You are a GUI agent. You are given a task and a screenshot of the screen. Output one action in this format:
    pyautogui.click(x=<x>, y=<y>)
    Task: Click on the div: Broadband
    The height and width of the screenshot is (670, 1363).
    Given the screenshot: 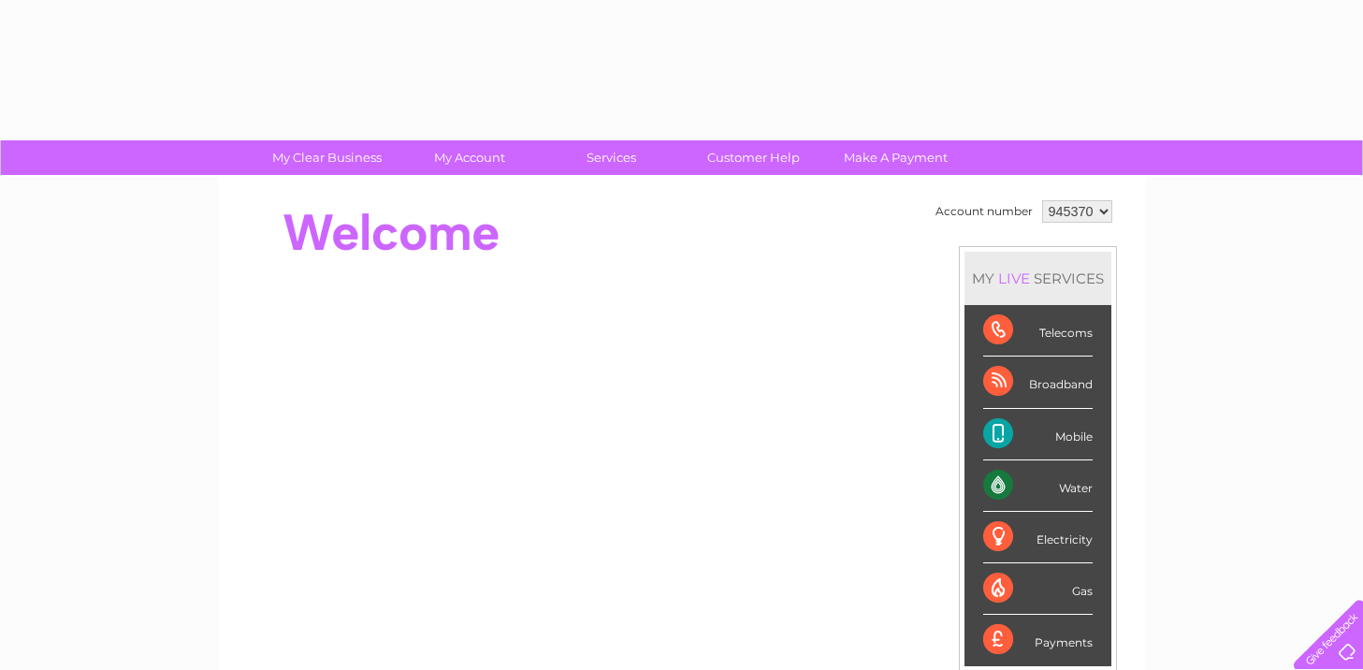 What is the action you would take?
    pyautogui.click(x=1037, y=382)
    